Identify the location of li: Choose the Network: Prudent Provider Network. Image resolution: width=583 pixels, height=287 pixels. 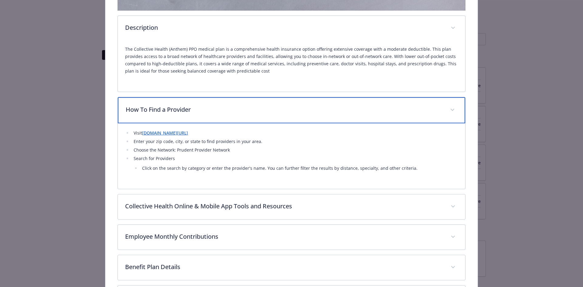
(295, 150).